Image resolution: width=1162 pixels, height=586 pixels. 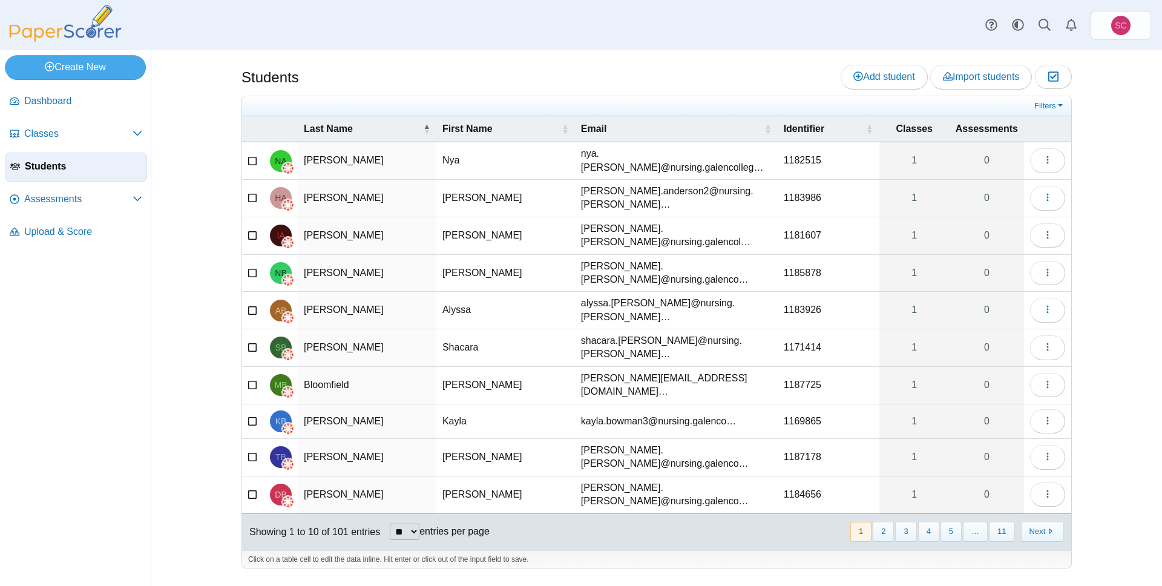 What do you see at coordinates (667, 197) in the screenshot?
I see `span: heidi.anderson2@nursing.galencollege.edu` at bounding box center [667, 197].